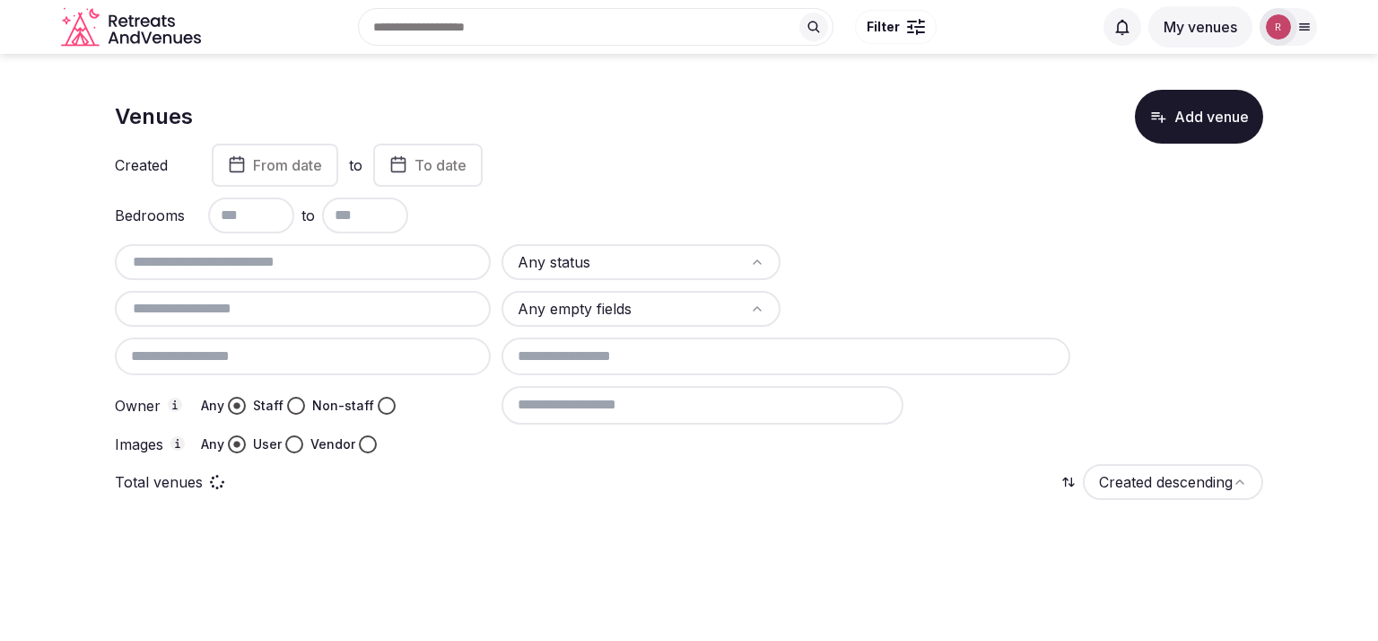 Image resolution: width=1378 pixels, height=641 pixels. Describe the element at coordinates (1278, 27) in the screenshot. I see `img: robiejavier` at that location.